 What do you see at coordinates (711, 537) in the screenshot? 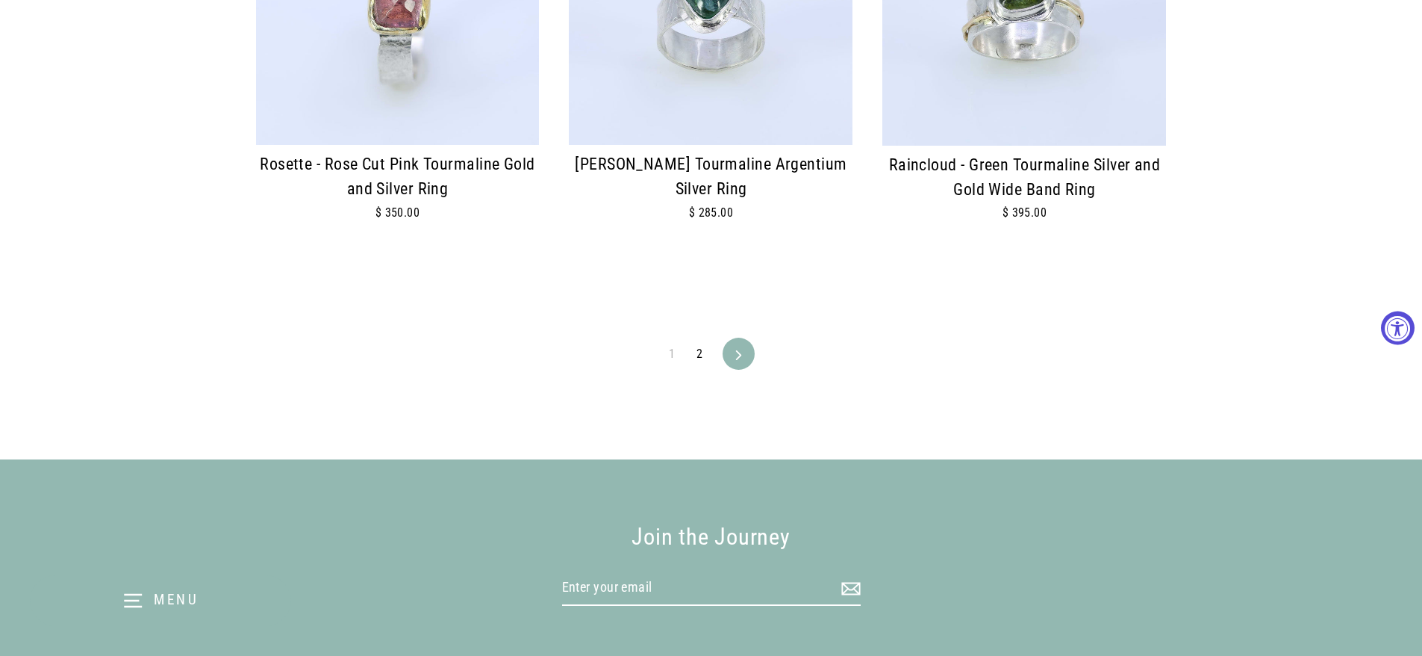
I see `div: Join the Journey` at bounding box center [711, 537].